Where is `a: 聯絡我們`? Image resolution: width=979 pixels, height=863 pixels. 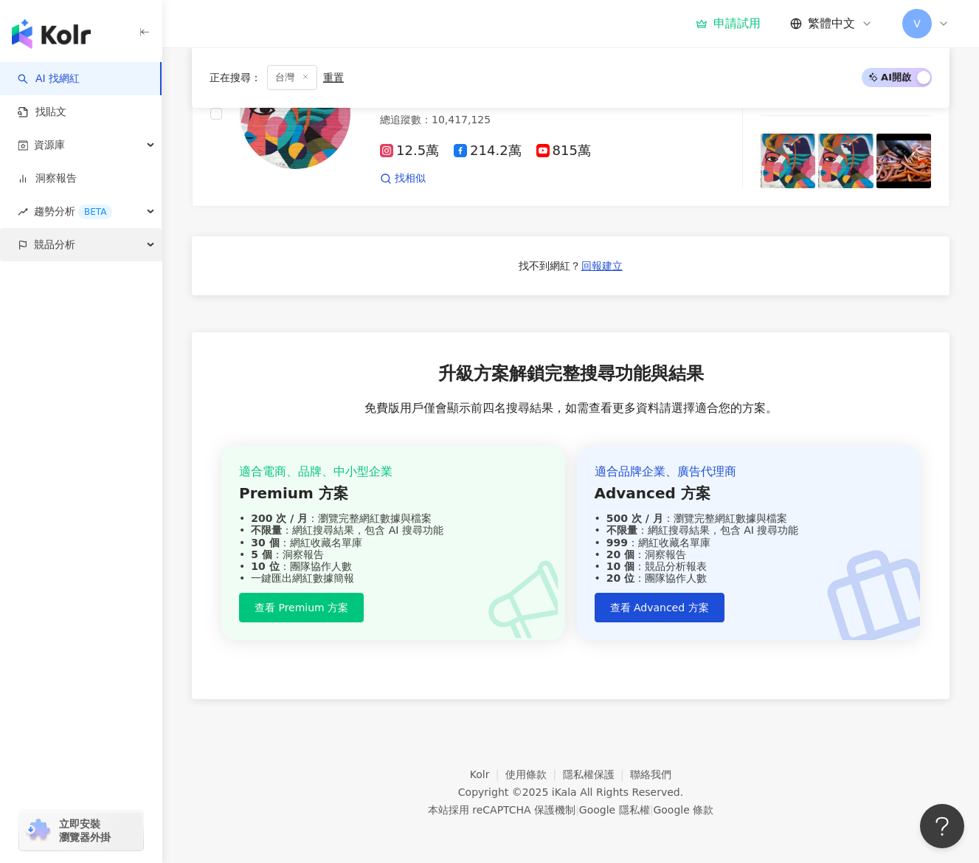 a: 聯絡我們 is located at coordinates (651, 774).